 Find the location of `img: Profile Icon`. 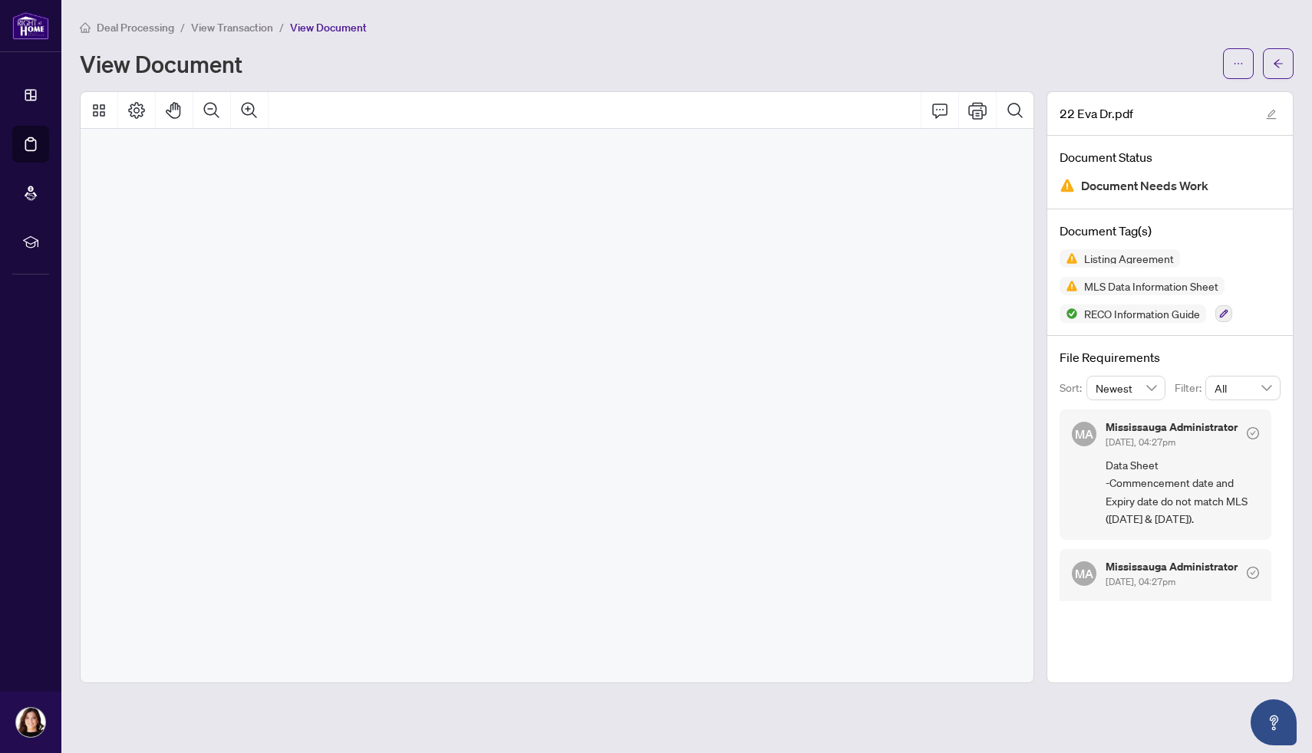

img: Profile Icon is located at coordinates (31, 723).